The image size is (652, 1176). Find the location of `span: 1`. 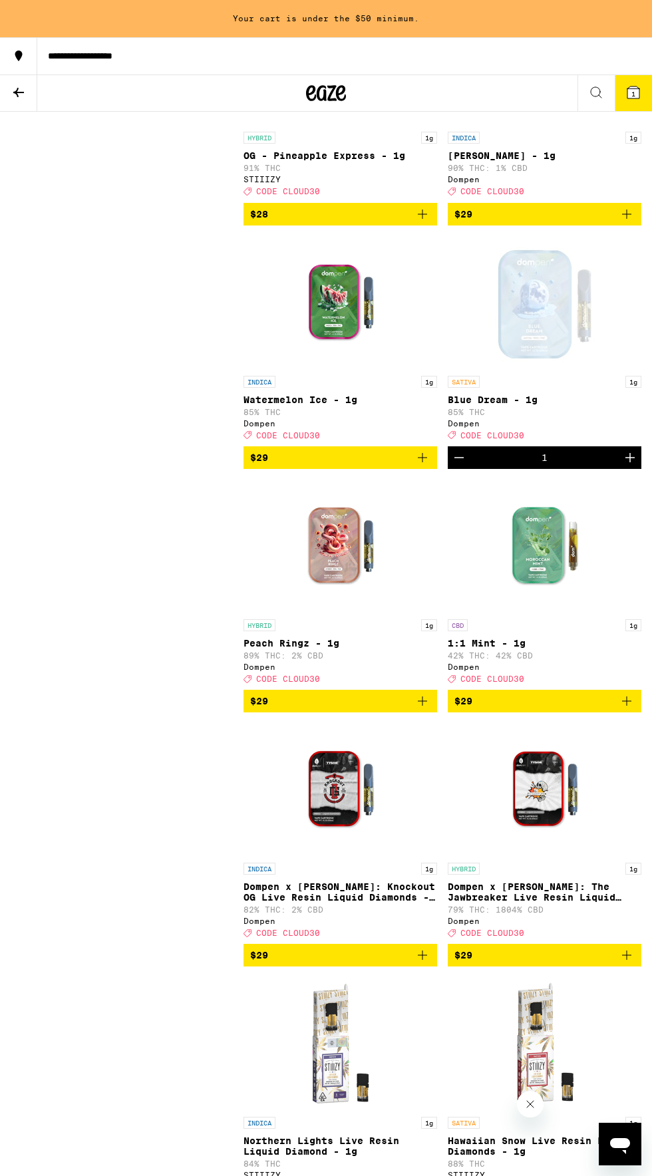

span: 1 is located at coordinates (633, 94).